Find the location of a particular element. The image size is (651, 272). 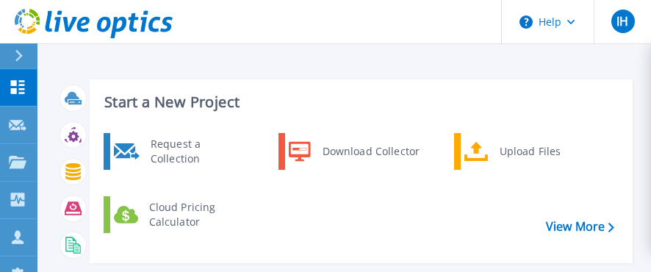

div: Upload Files is located at coordinates (546, 151).